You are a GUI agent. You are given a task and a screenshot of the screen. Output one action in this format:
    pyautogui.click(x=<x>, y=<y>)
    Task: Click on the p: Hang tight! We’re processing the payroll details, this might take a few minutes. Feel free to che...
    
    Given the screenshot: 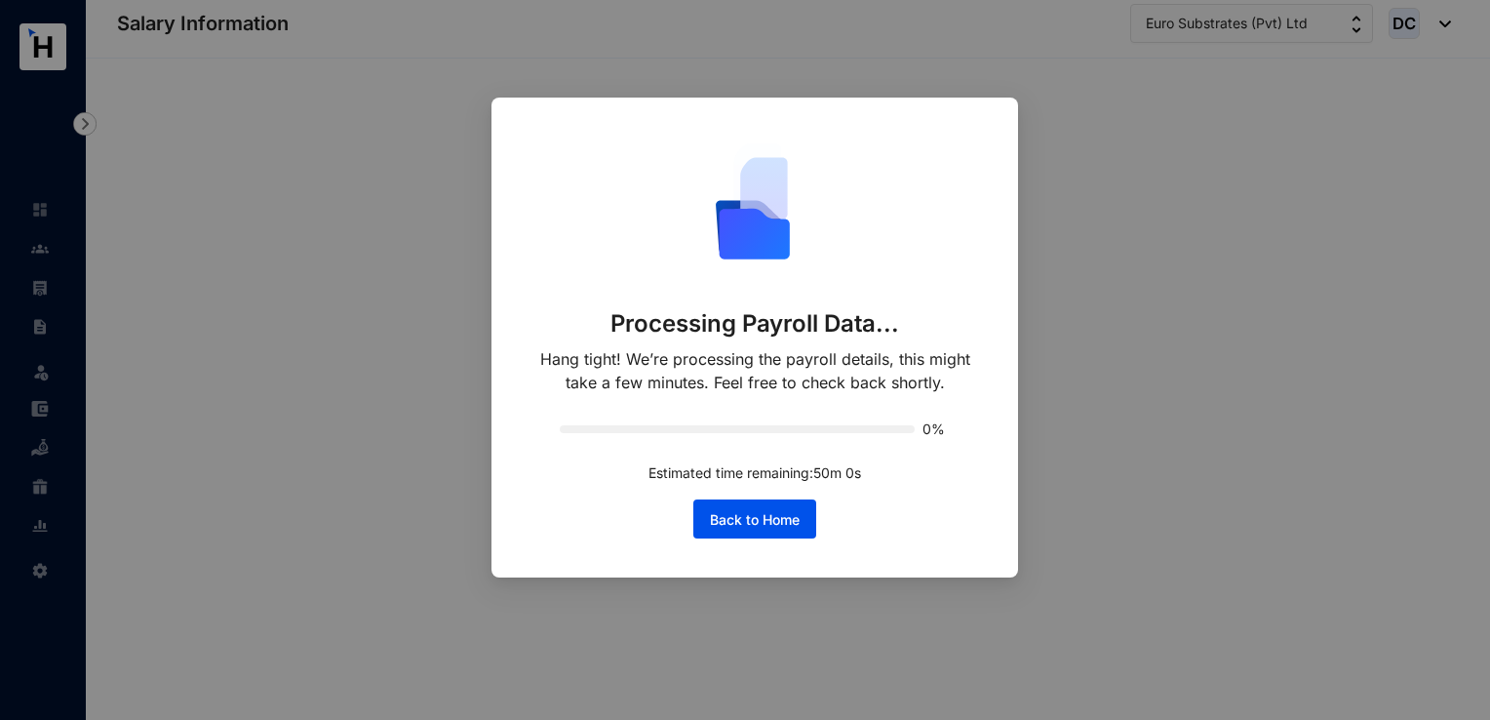 What is the action you would take?
    pyautogui.click(x=755, y=371)
    